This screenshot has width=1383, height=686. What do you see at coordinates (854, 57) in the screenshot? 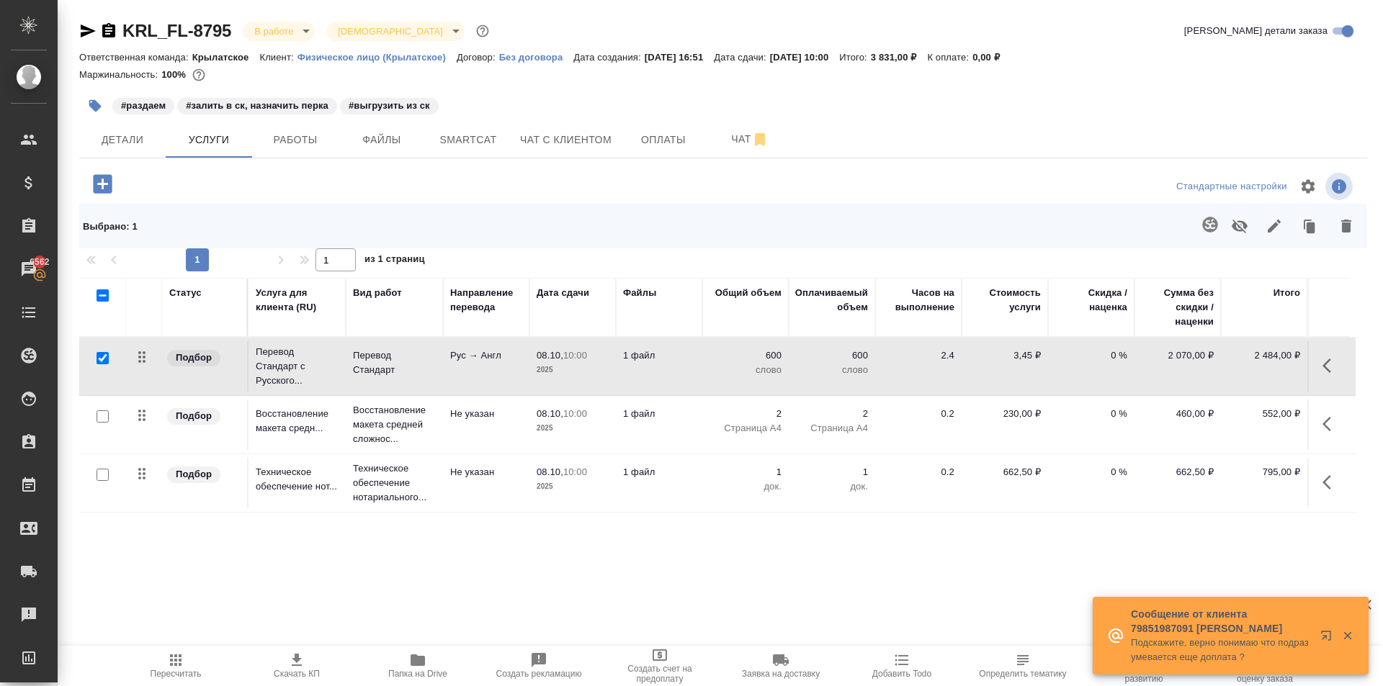
I see `p: Итого:` at bounding box center [854, 57].